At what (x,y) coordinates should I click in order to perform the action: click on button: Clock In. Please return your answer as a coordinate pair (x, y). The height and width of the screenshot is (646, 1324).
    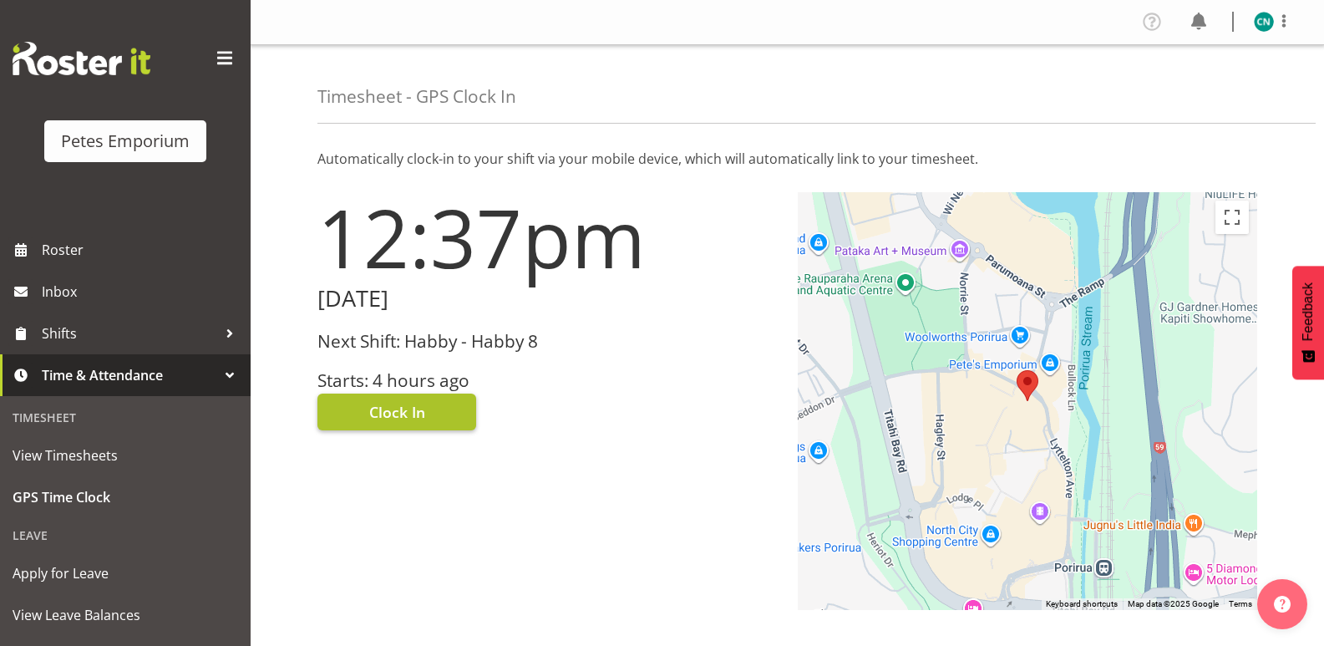
    Looking at the image, I should click on (397, 412).